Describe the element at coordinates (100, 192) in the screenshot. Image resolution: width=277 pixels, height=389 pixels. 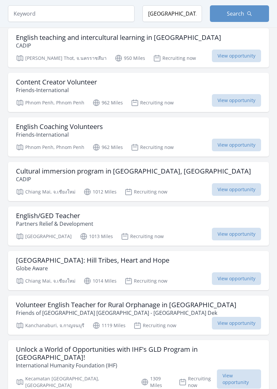
I see `p: 1012 Miles` at that location.